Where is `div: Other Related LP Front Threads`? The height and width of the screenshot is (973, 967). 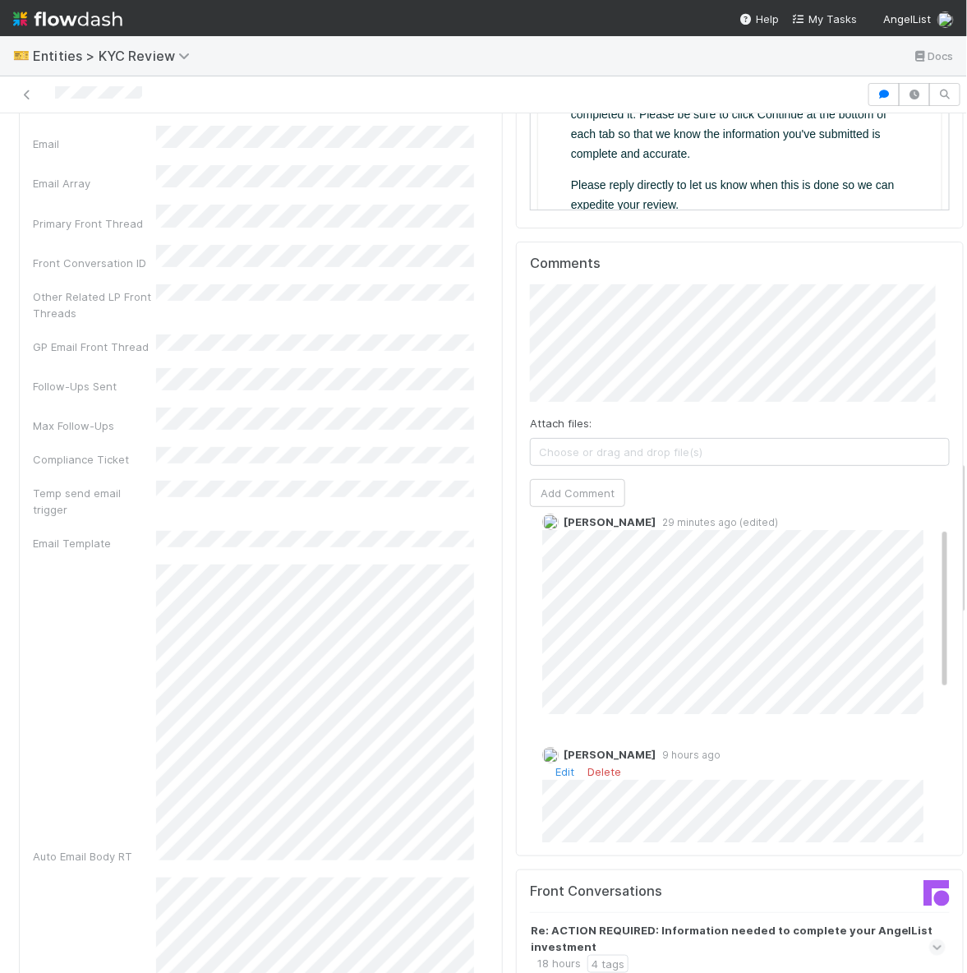 div: Other Related LP Front Threads is located at coordinates (95, 305).